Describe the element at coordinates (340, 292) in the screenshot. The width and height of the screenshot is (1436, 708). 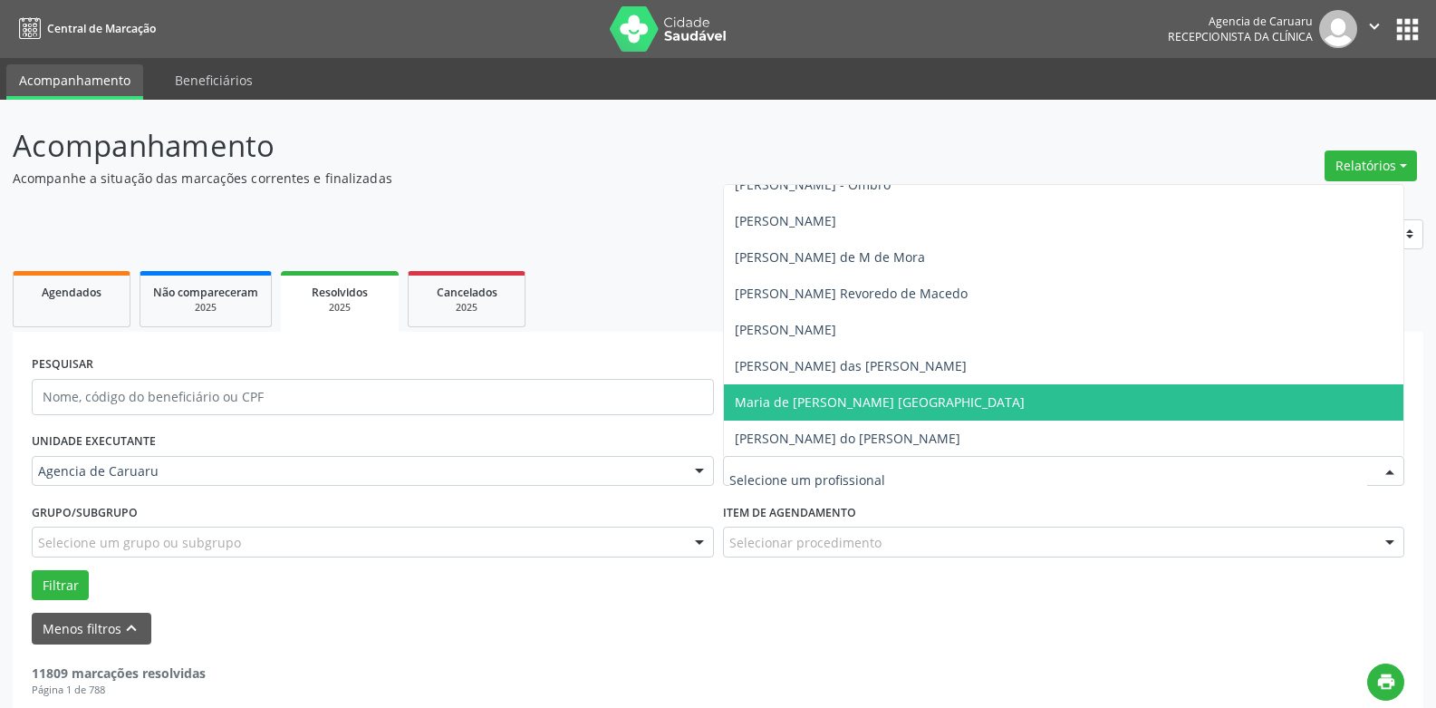
I see `span: Resolvidos` at that location.